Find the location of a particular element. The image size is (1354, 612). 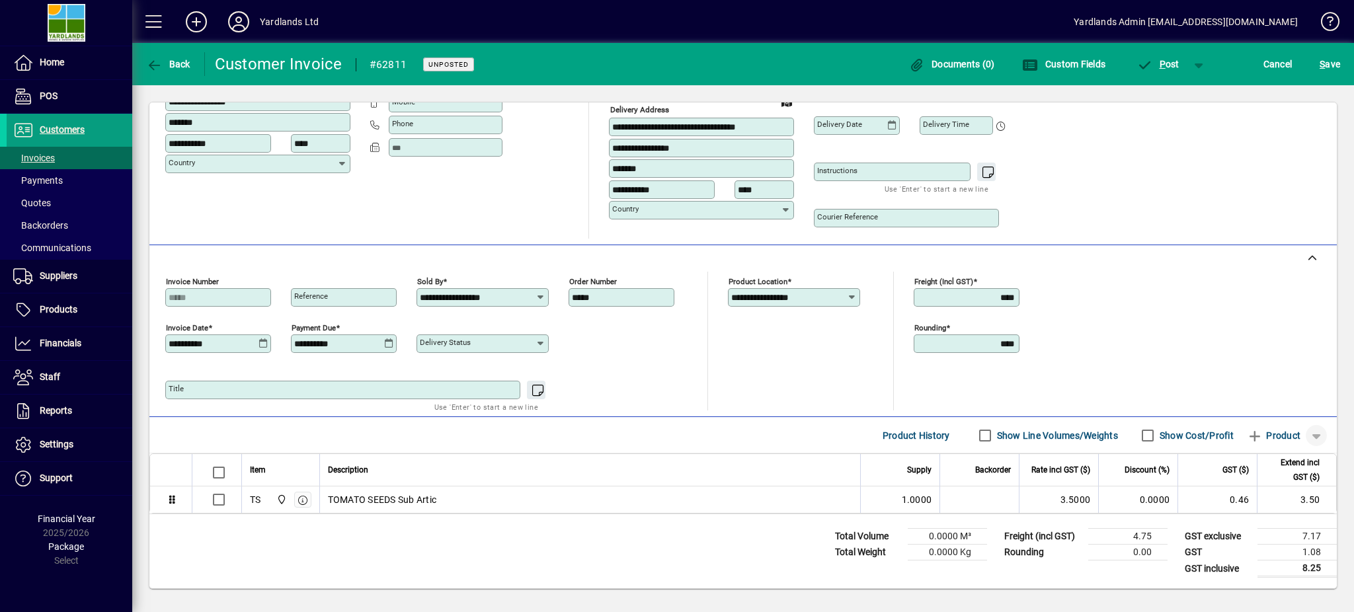

mat-label: Title is located at coordinates (176, 389).